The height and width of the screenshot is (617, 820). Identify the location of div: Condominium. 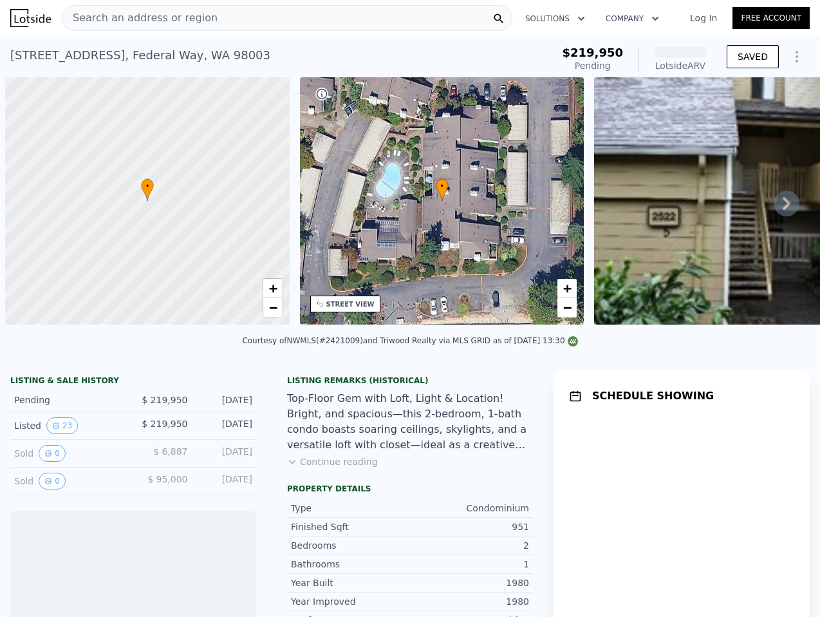
(469, 508).